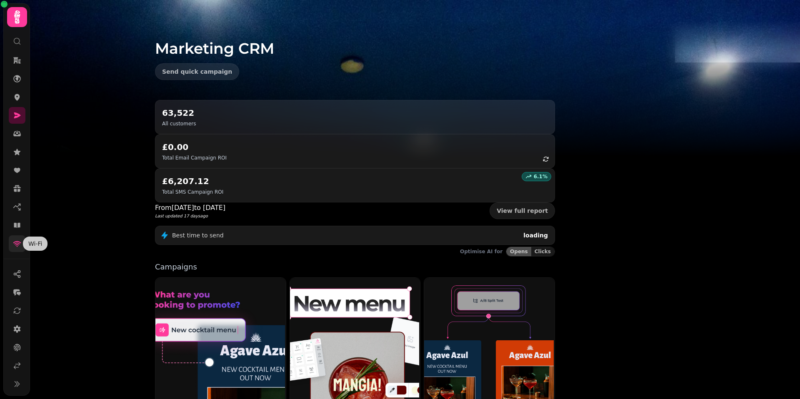  What do you see at coordinates (519, 252) in the screenshot?
I see `span: Opens` at bounding box center [519, 252].